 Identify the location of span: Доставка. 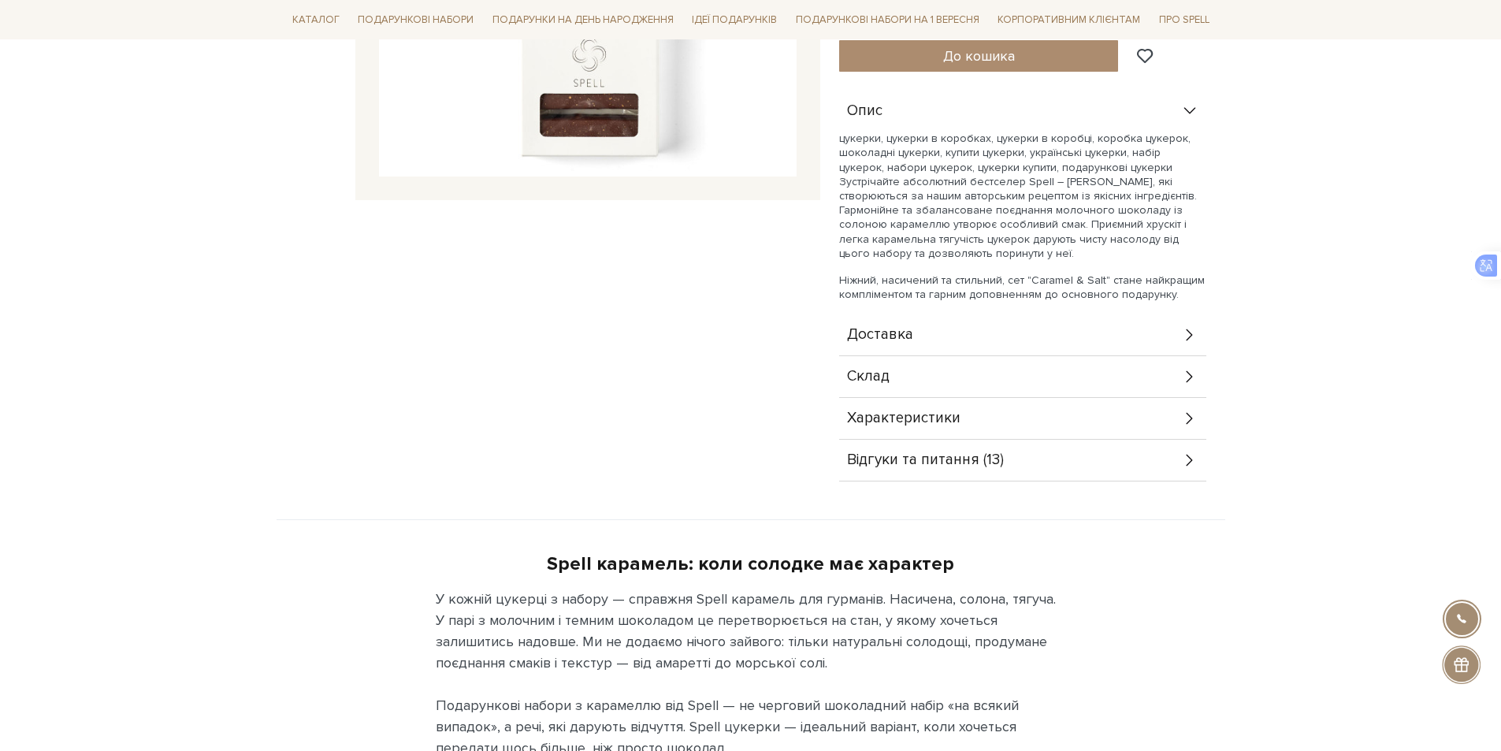
(880, 335).